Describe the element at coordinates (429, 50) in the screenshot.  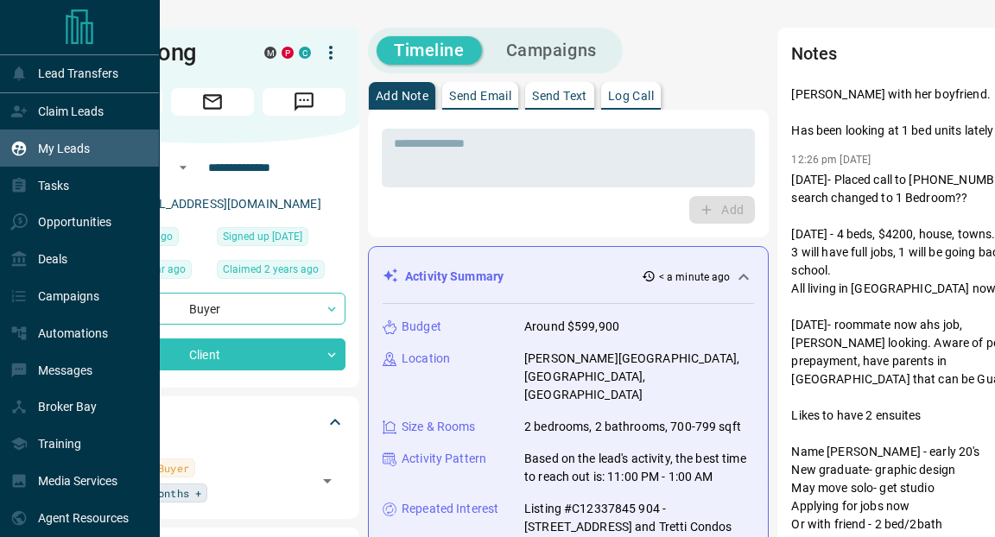
I see `button: Timeline` at that location.